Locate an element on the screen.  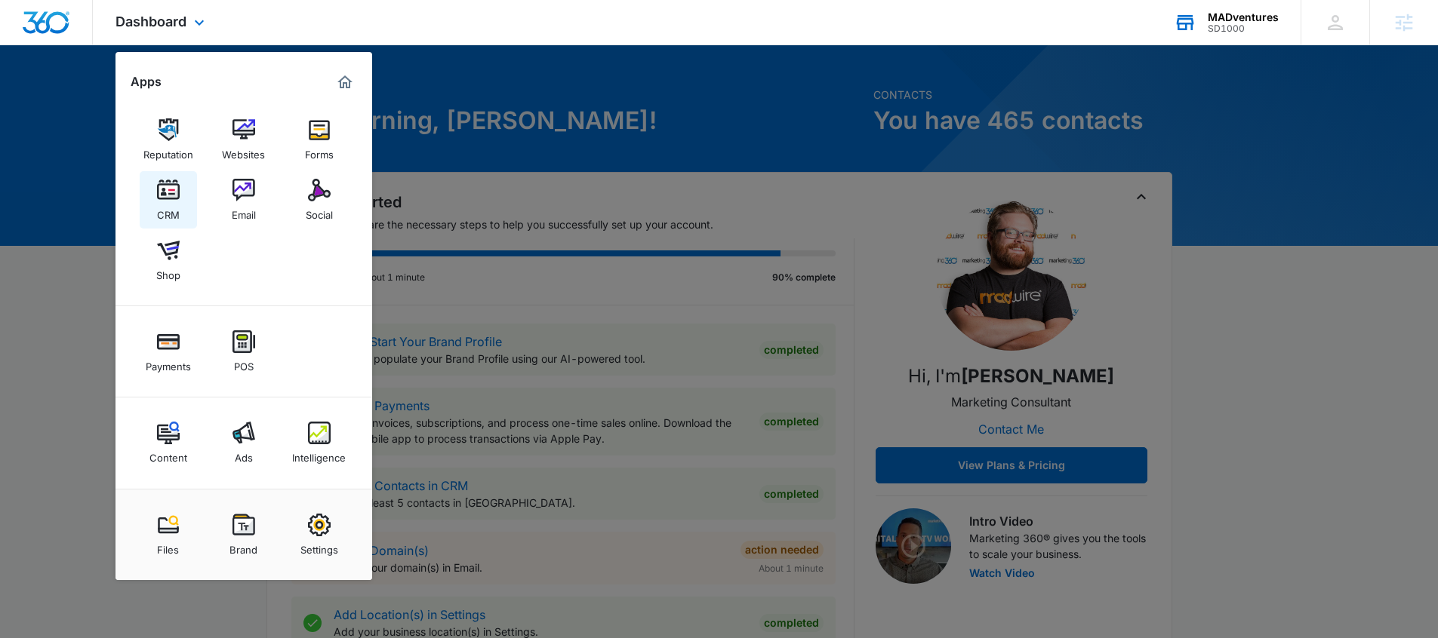
div: Payments is located at coordinates (168, 363).